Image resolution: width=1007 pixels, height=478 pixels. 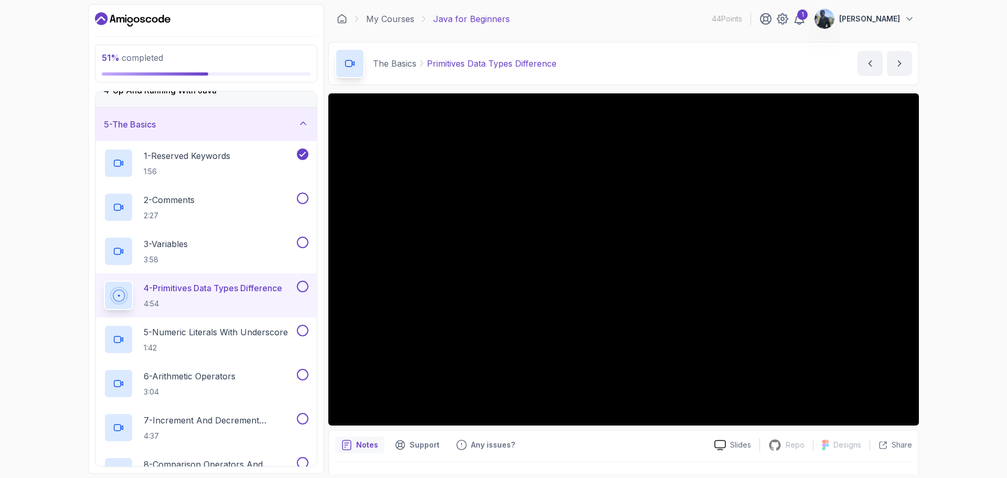 What do you see at coordinates (206, 383) in the screenshot?
I see `button: 6-Arithmetic Operators3:04` at bounding box center [206, 383].